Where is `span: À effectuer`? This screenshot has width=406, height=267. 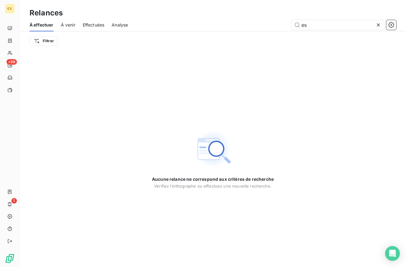
span: À effectuer is located at coordinates (42, 25).